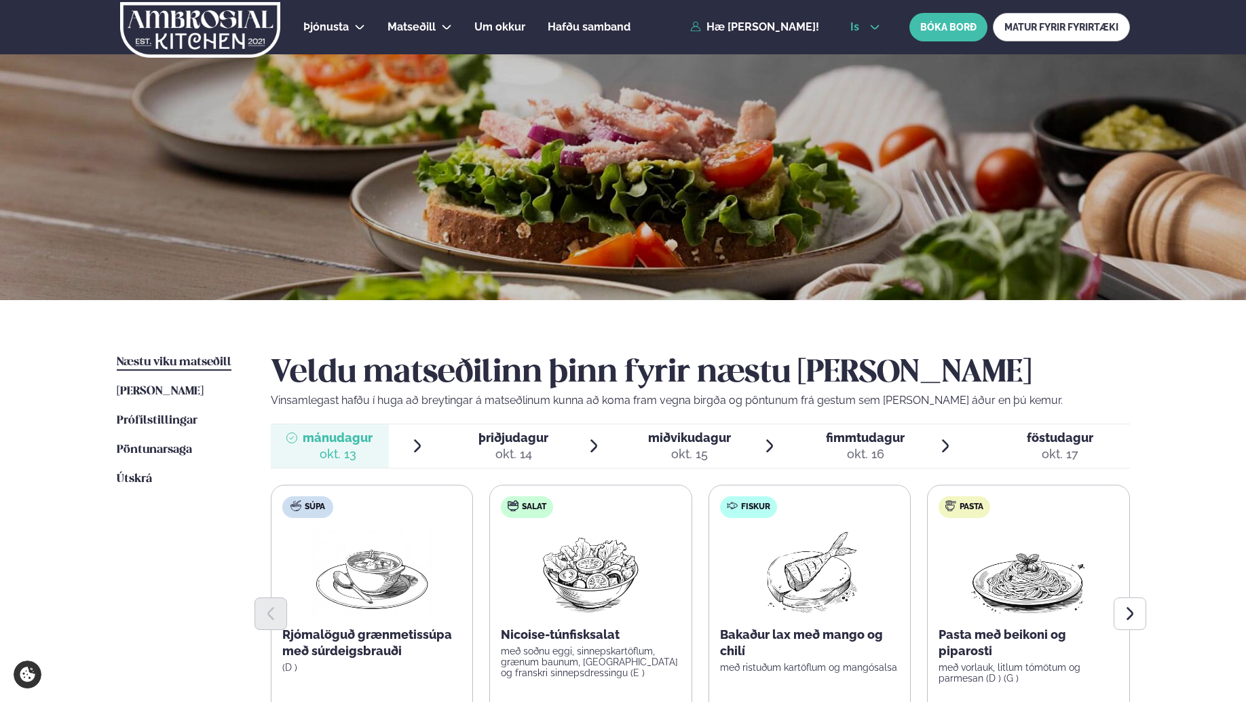 The image size is (1246, 702). Describe the element at coordinates (326, 26) in the screenshot. I see `span: Þjónusta` at that location.